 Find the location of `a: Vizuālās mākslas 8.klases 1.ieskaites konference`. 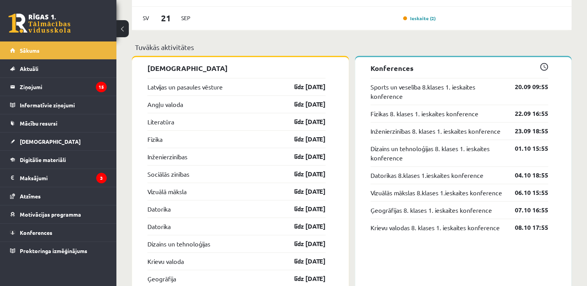

a: Vizuālās mākslas 8.klases 1.ieskaites konference is located at coordinates (436, 193).